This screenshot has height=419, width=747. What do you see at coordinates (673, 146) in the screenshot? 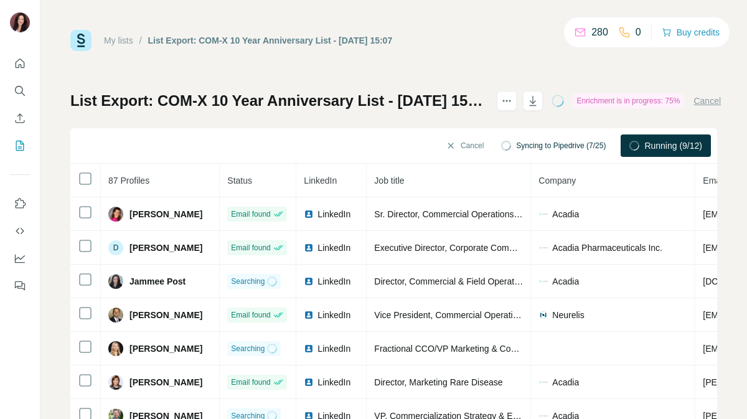
I see `span: Running (9/12)` at bounding box center [673, 146].